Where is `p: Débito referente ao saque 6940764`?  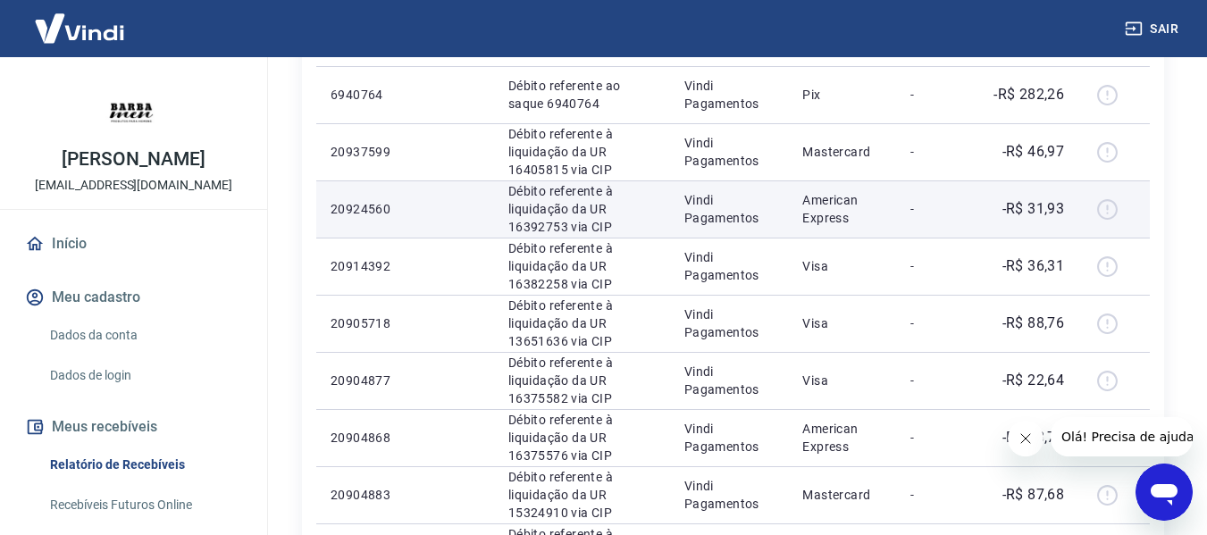 p: Débito referente ao saque 6940764 is located at coordinates (582, 95).